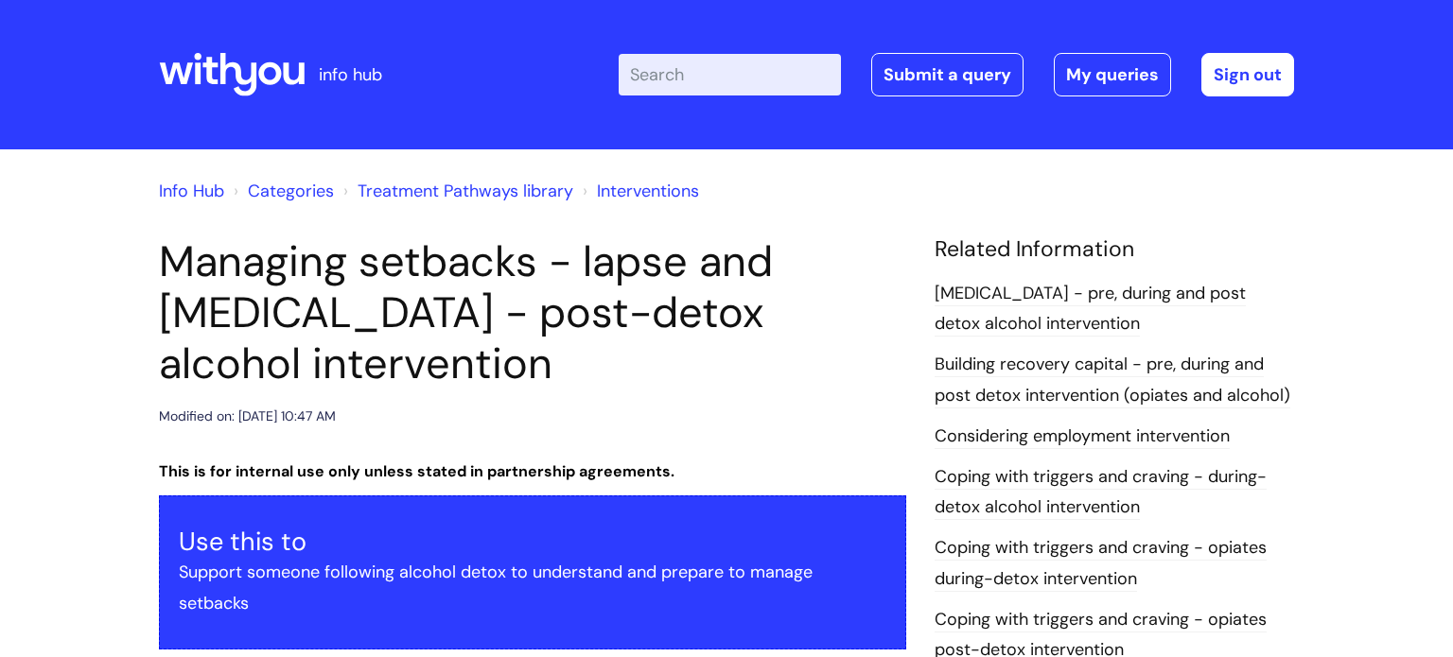 The image size is (1453, 657). Describe the element at coordinates (456, 191) in the screenshot. I see `li: Treatment Pathways library` at that location.